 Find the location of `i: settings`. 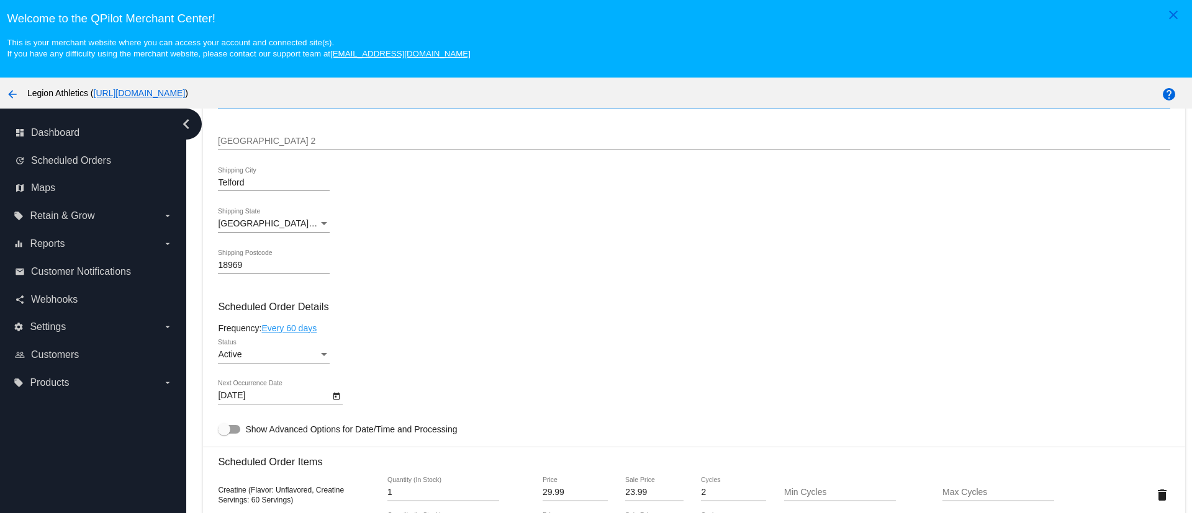

i: settings is located at coordinates (19, 327).